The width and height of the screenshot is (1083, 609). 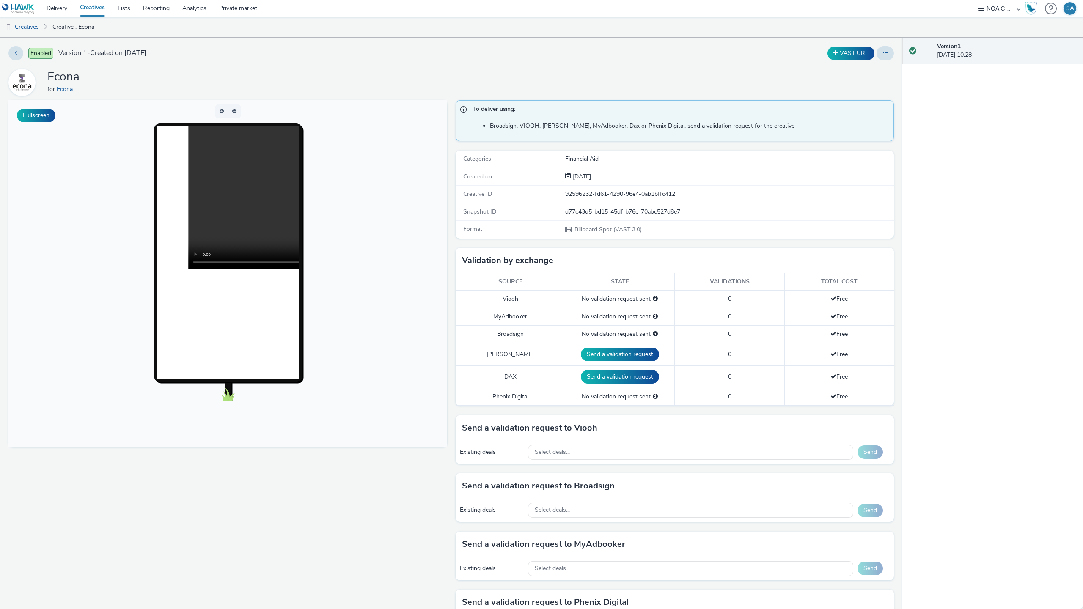 What do you see at coordinates (729, 212) in the screenshot?
I see `div: d77c43d5-bd15-45df-b76e-70abc527d8e7` at bounding box center [729, 212].